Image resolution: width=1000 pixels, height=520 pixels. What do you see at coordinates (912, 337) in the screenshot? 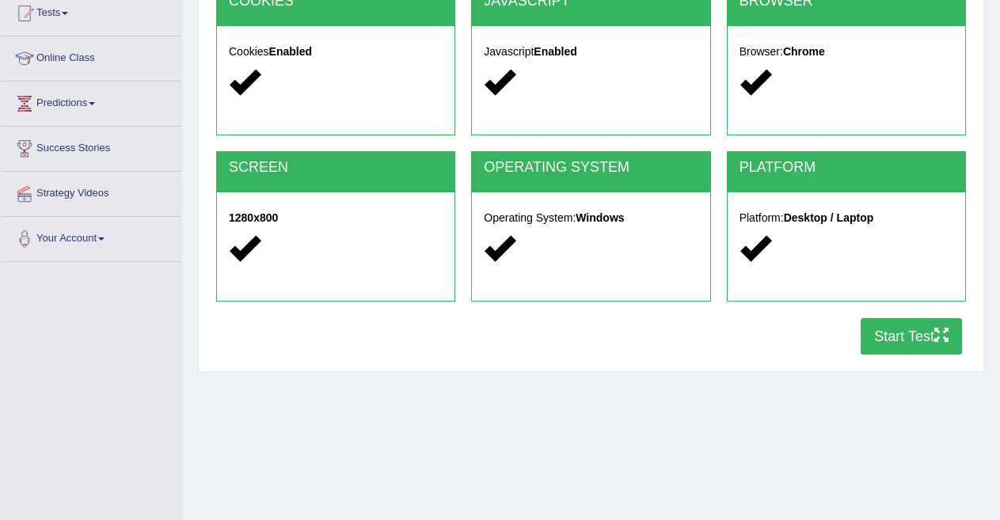
I see `button: Start Test` at bounding box center [912, 337].